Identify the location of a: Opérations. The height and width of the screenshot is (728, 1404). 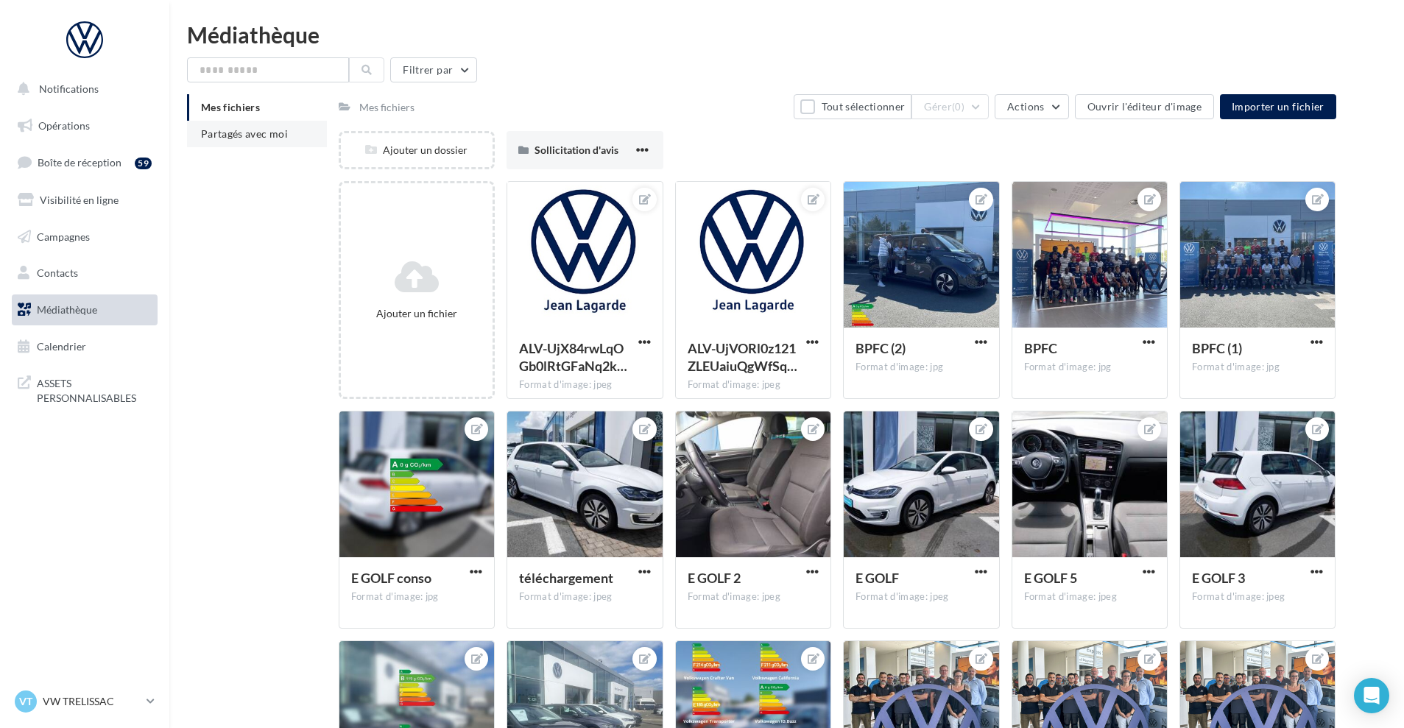
(85, 126).